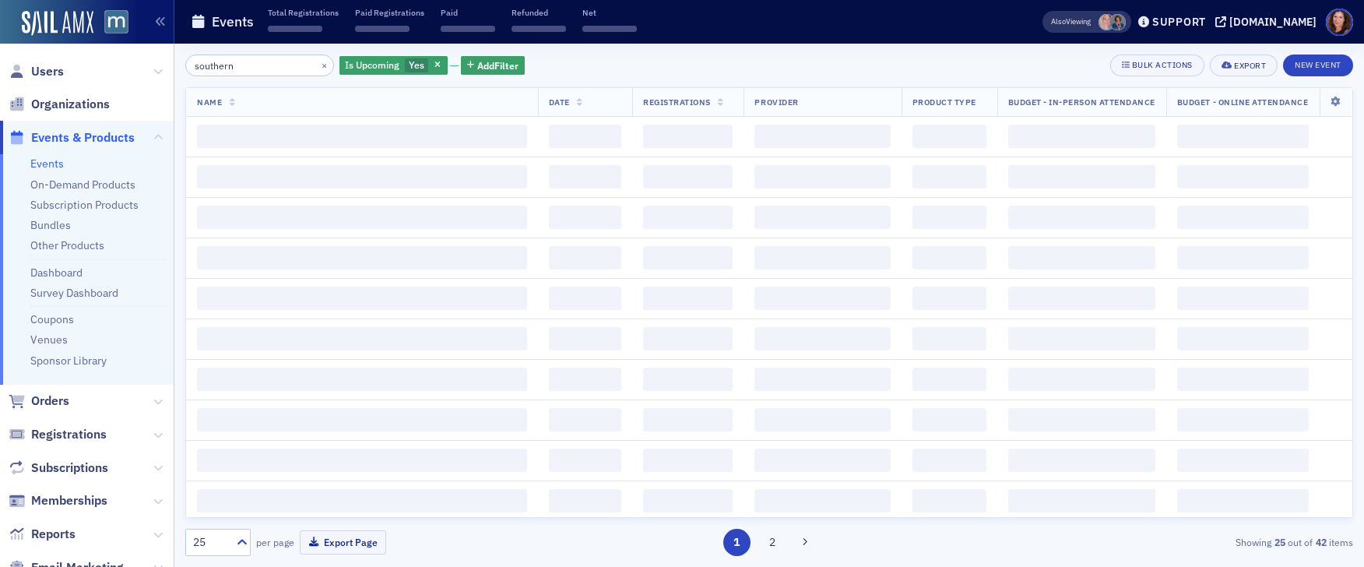 The height and width of the screenshot is (567, 1364). Describe the element at coordinates (416, 65) in the screenshot. I see `span: Yes` at that location.